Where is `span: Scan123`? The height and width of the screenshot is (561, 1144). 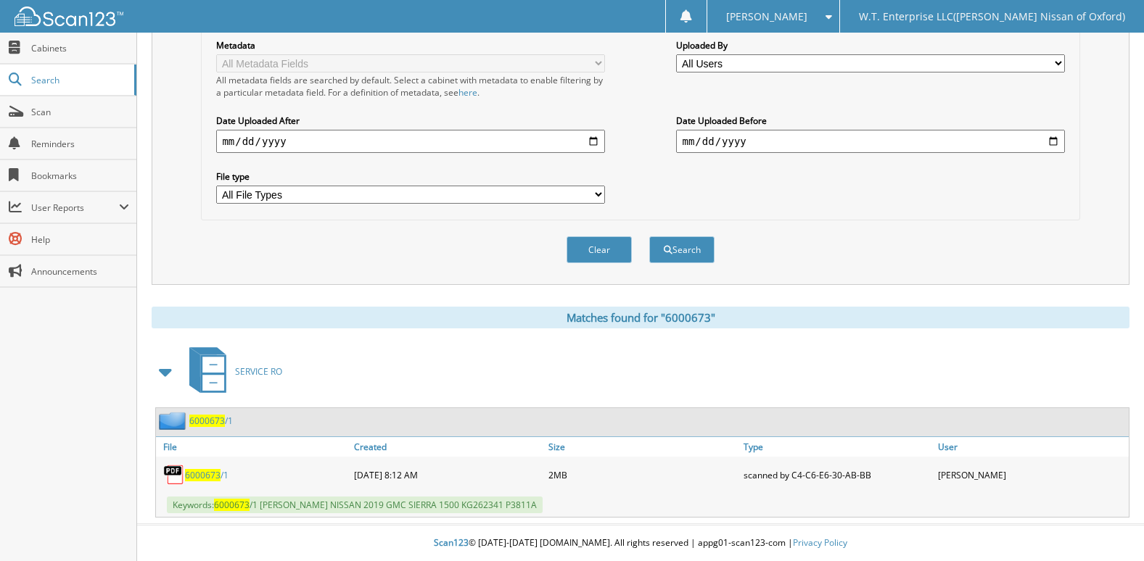
span: Scan123 is located at coordinates (451, 543).